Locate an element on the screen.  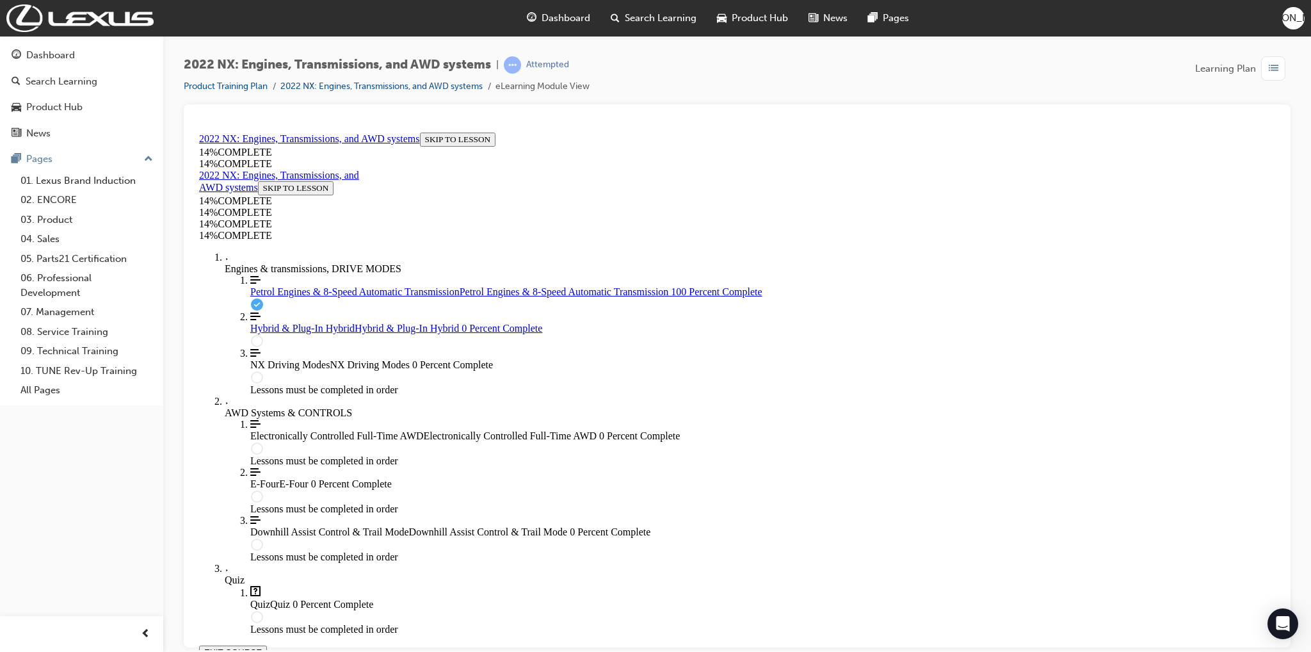
span: pages-icon is located at coordinates (16, 159).